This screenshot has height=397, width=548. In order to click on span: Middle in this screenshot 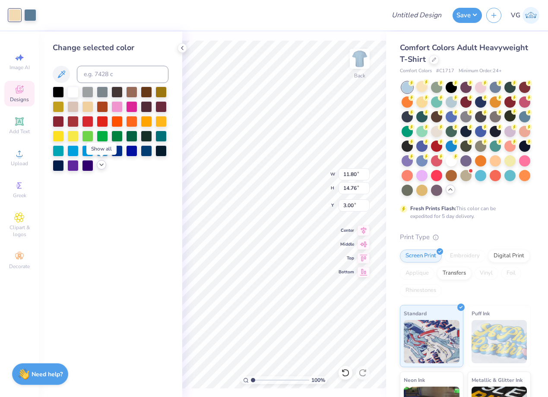, I will do `click(346, 244)`.